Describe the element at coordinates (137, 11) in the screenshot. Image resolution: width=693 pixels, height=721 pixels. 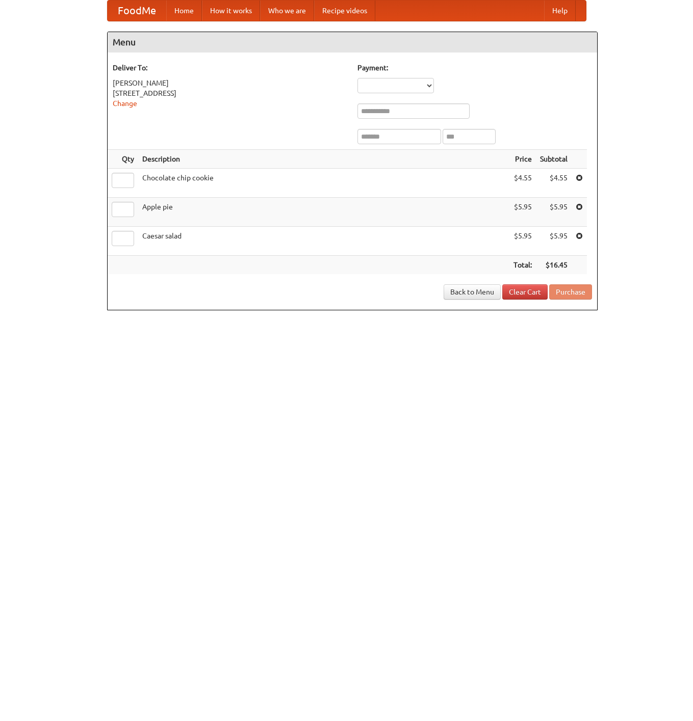
I see `a: FoodMe` at that location.